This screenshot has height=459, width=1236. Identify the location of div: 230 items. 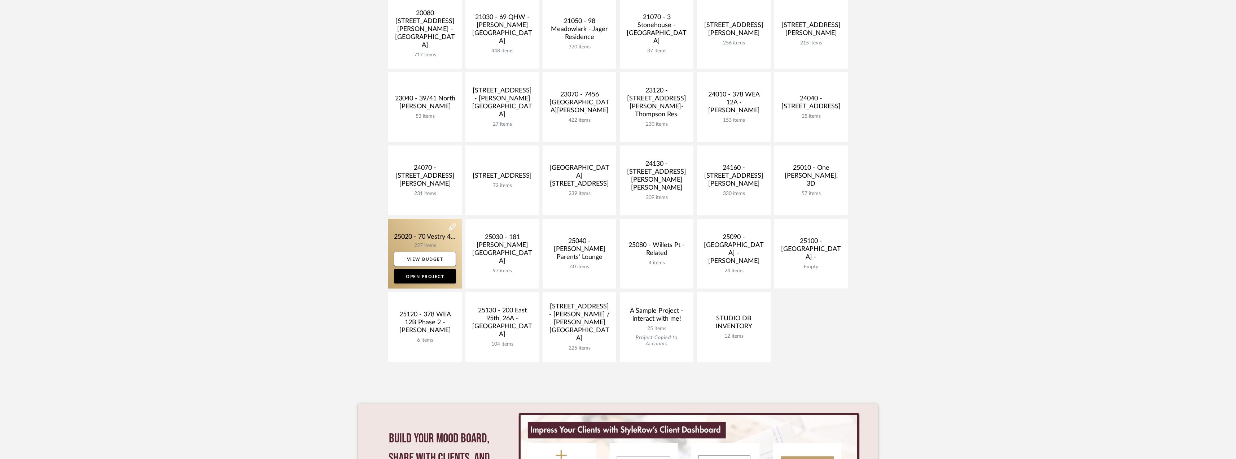
(657, 124).